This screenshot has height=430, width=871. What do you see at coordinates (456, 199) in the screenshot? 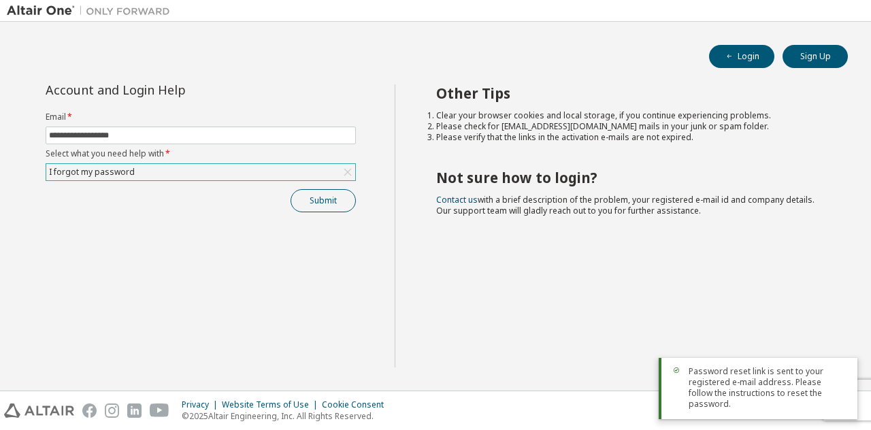
I see `a: Contact us` at bounding box center [456, 199].